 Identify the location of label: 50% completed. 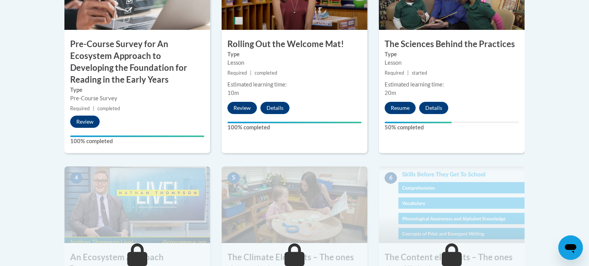
(452, 128).